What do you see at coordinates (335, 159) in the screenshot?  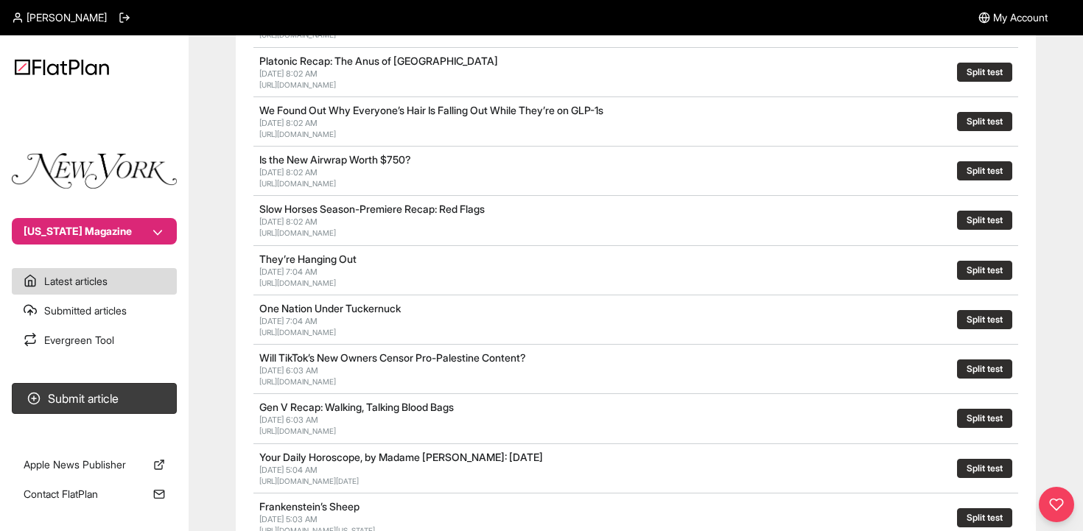 I see `a: Is the New Airwrap Worth $750?` at bounding box center [335, 159].